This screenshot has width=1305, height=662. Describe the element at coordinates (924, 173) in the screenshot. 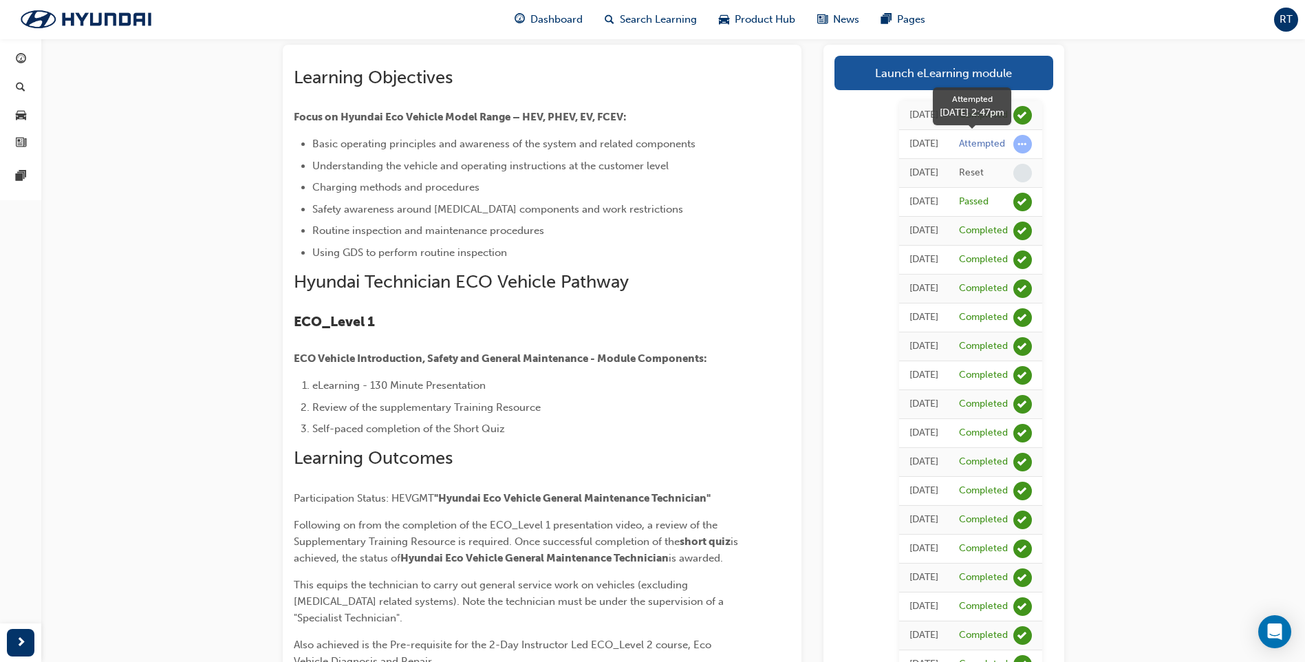

I see `div: Thu Aug 21 2025 14:47:13 GMT+1000 (Australian Eastern Standard Time)` at that location.